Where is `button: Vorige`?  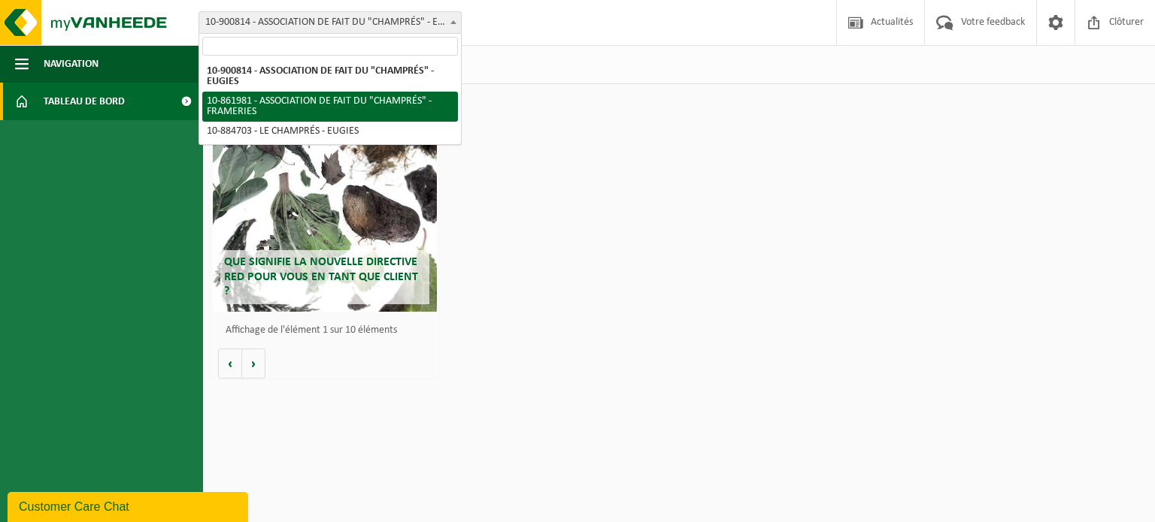
button: Vorige is located at coordinates (230, 364).